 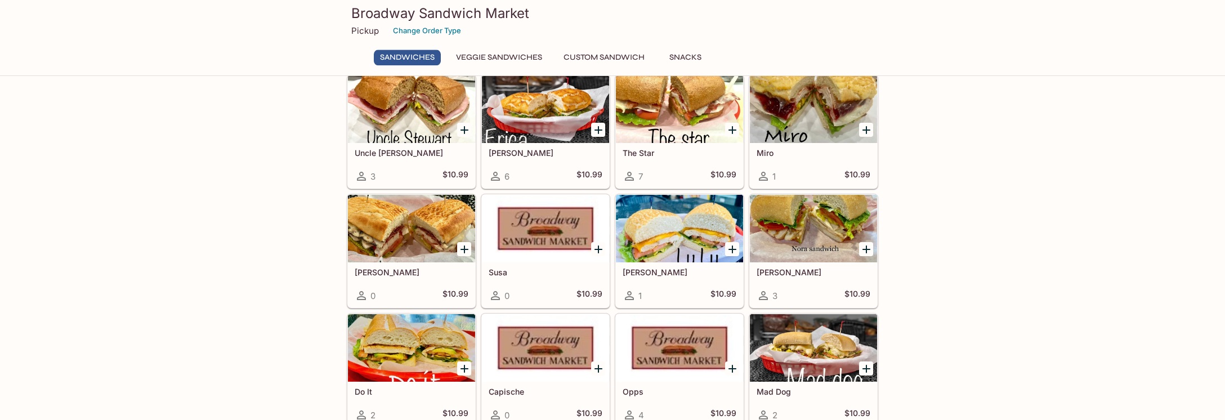 What do you see at coordinates (598, 368) in the screenshot?
I see `button: Add Capische` at bounding box center [598, 368].